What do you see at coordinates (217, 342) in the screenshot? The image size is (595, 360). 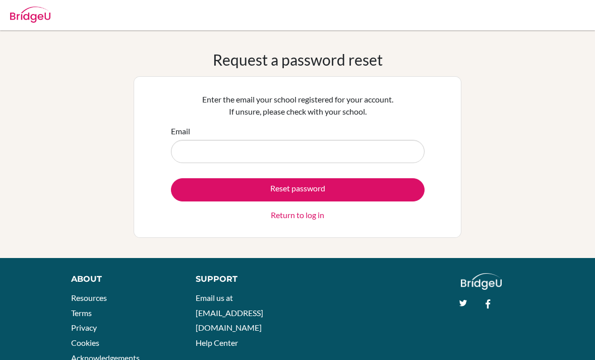 I see `a: Help Center` at bounding box center [217, 342].